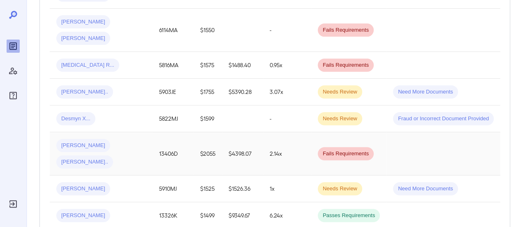  I want to click on td: 1x, so click(287, 188).